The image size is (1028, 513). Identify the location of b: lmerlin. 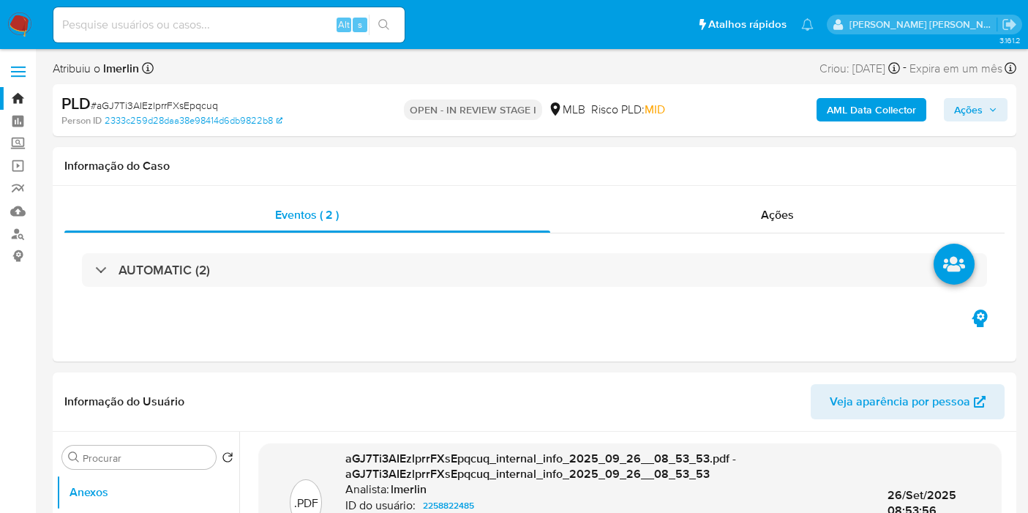
(119, 68).